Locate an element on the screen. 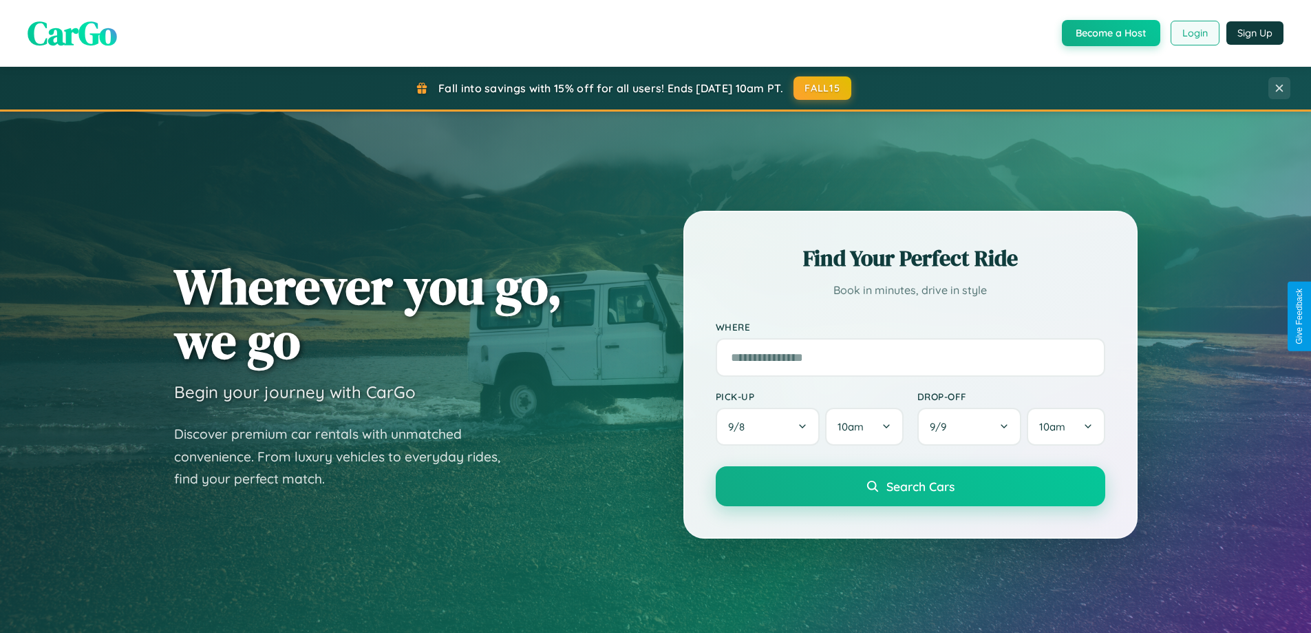 This screenshot has width=1311, height=633. p: Book in minutes, drive in style is located at coordinates (911, 290).